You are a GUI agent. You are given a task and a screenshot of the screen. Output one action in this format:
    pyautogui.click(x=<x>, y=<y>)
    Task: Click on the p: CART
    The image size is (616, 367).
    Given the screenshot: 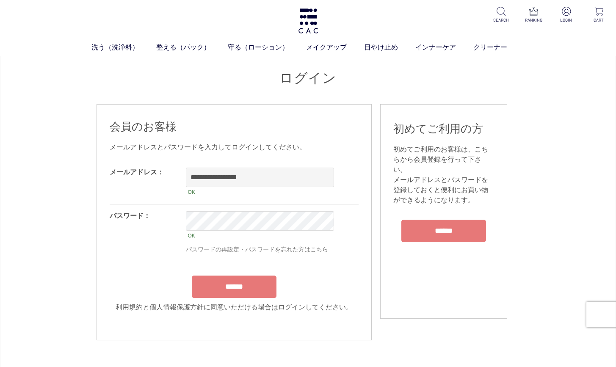 What is the action you would take?
    pyautogui.click(x=598, y=20)
    